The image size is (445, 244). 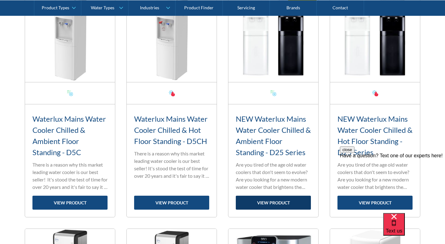 I want to click on h3: Waterlux Mains Water Cooler Chilled & Hot Floor Standing - D5CH, so click(x=172, y=130).